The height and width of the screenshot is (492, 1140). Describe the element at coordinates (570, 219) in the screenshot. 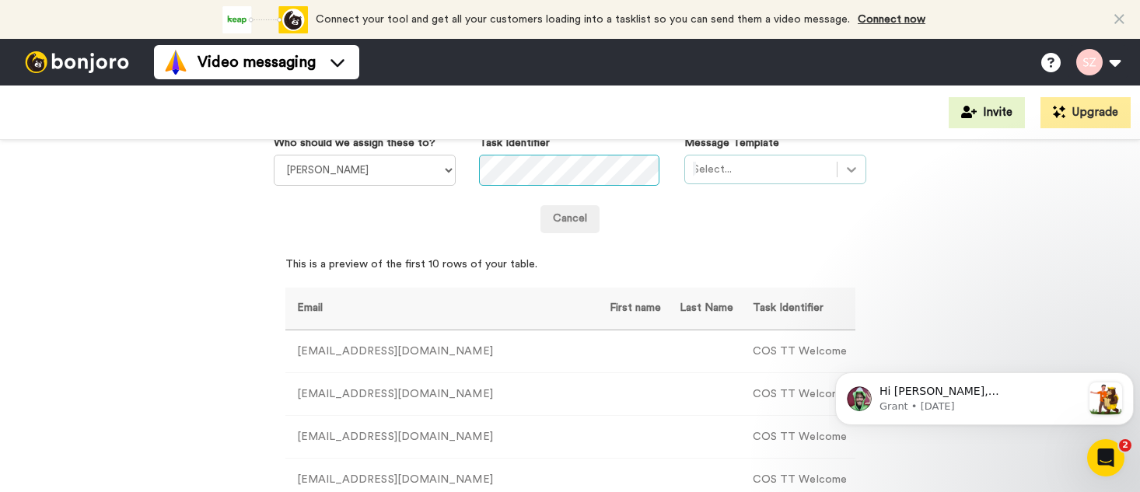

I see `a: Cancel` at that location.